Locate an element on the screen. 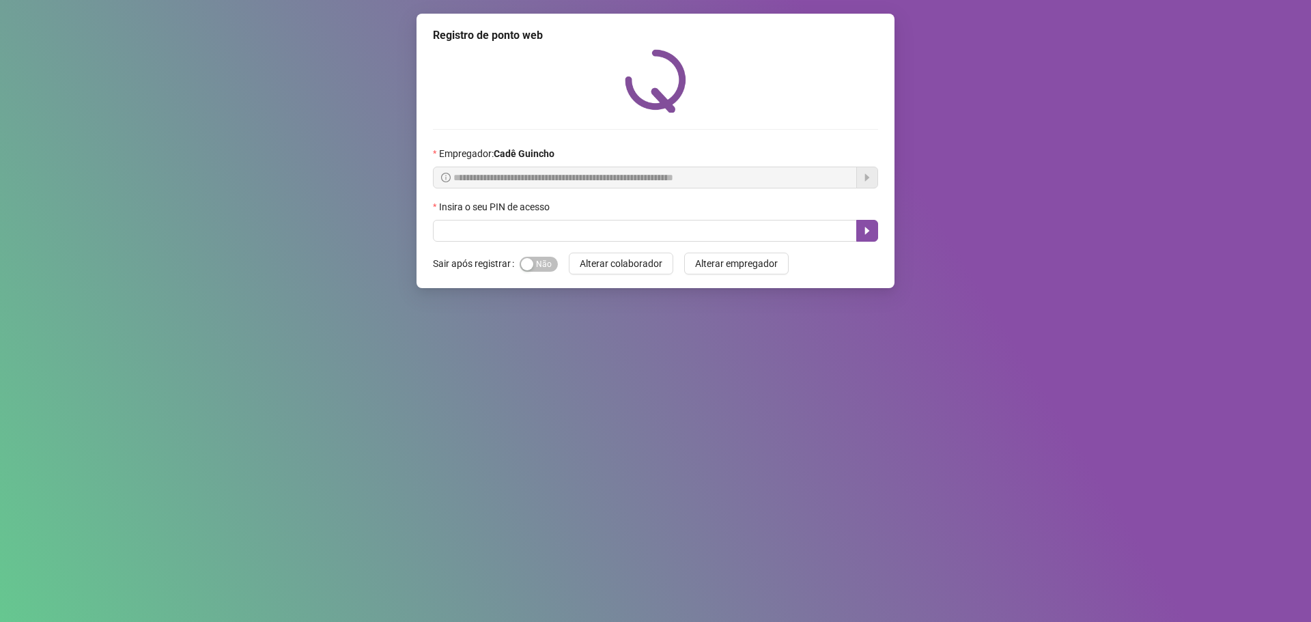 The width and height of the screenshot is (1311, 622). label: Insira o seu PIN de acesso is located at coordinates (496, 207).